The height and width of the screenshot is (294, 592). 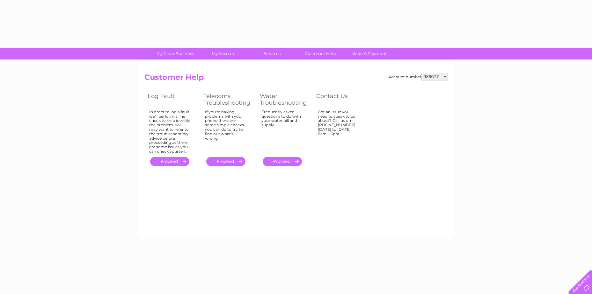 I want to click on div: Account number, so click(x=418, y=77).